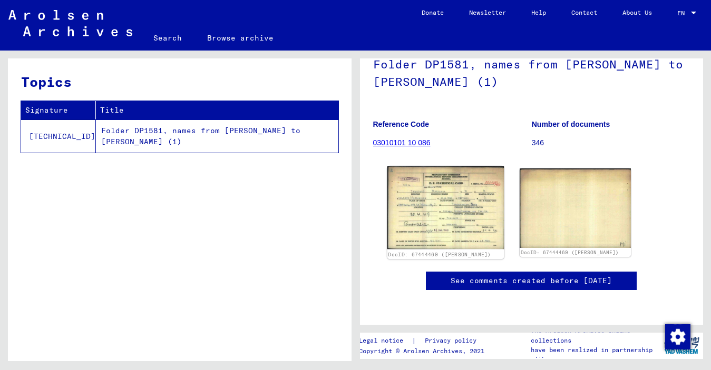 This screenshot has height=370, width=711. What do you see at coordinates (575, 208) in the screenshot?
I see `img: 002.jpg` at bounding box center [575, 208].